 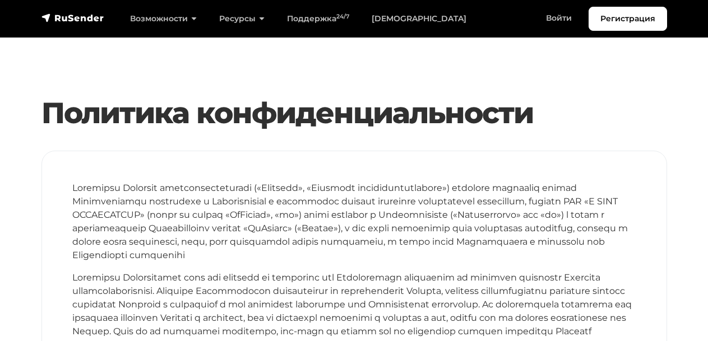 What do you see at coordinates (354, 222) in the screenshot?
I see `p: Loremipsu Dolorsit ametconsecteturadi («Elitsedd», «Eiusmodt incididuntutlabore») etdolore magnaa...` at bounding box center [354, 222].